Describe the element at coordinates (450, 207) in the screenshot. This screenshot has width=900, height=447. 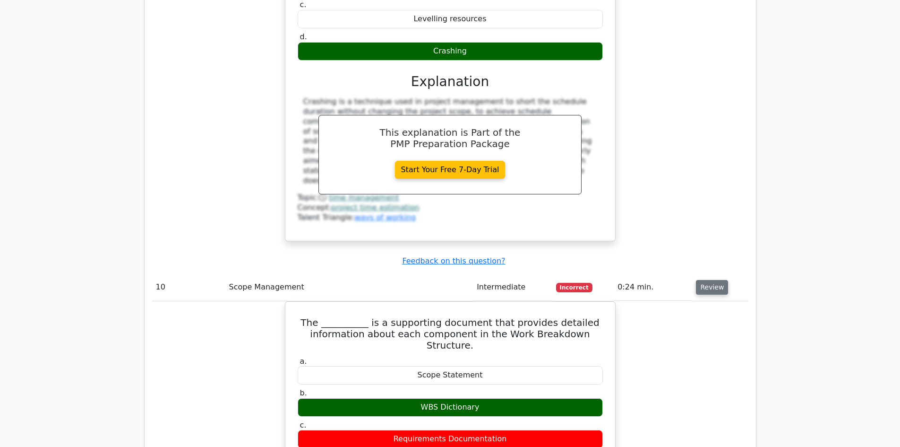
I see `div: Concept:` at that location.